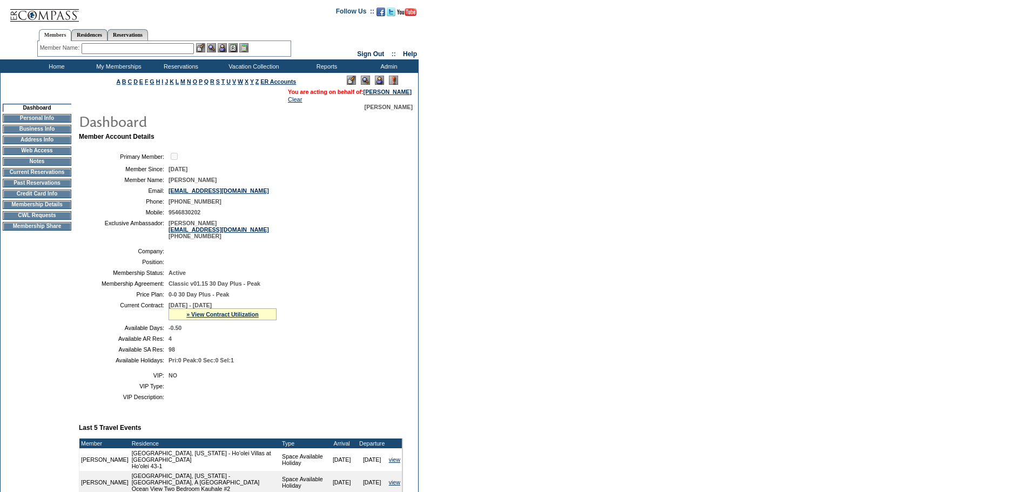  What do you see at coordinates (206, 82) in the screenshot?
I see `a: Q` at bounding box center [206, 82].